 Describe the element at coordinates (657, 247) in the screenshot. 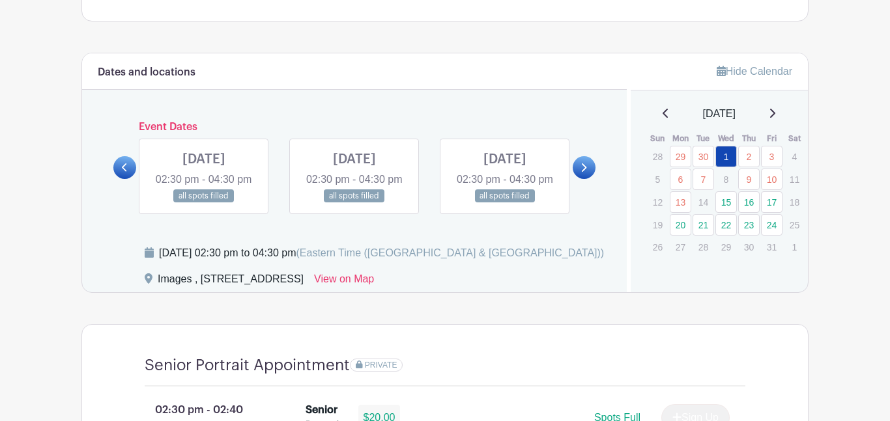

I see `p: 26` at that location.